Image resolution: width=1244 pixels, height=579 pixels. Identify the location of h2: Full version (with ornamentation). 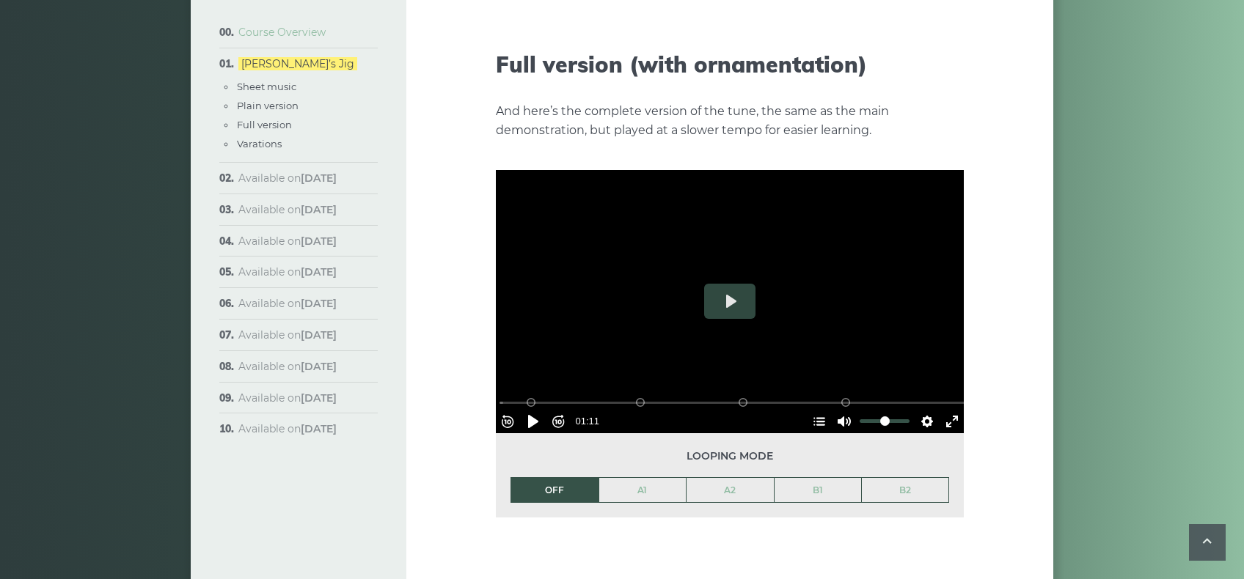
(730, 65).